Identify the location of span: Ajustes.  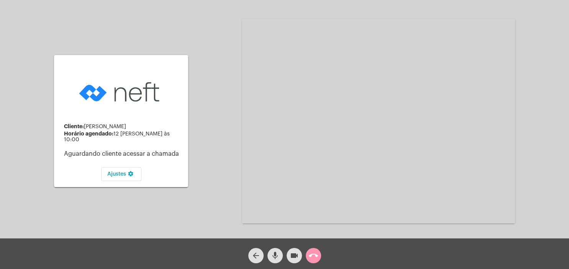
(121, 174).